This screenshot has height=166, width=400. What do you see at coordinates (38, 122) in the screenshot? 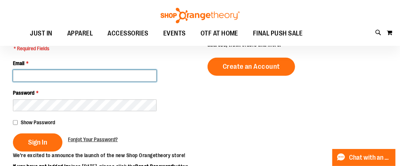
I see `span: Show Password` at bounding box center [38, 122].